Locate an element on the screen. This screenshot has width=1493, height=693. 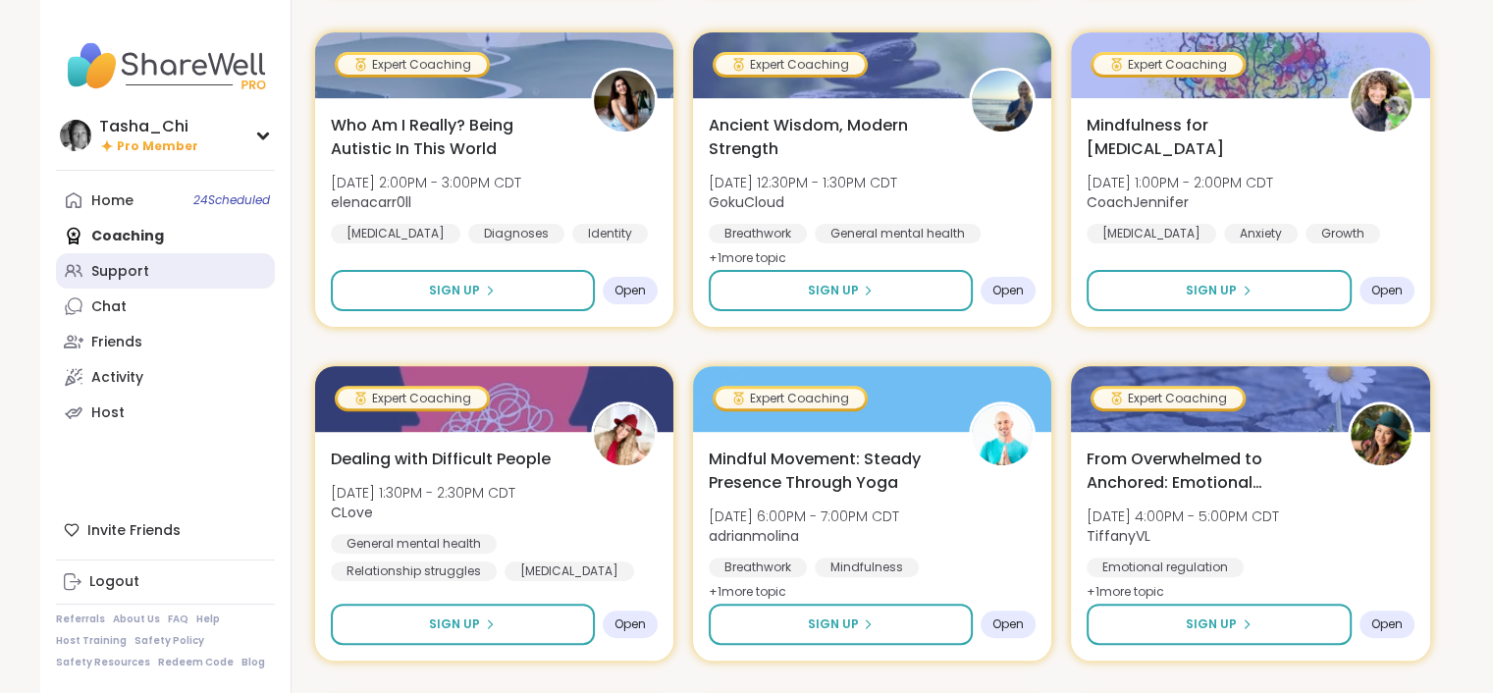
a: Help is located at coordinates (208, 619).